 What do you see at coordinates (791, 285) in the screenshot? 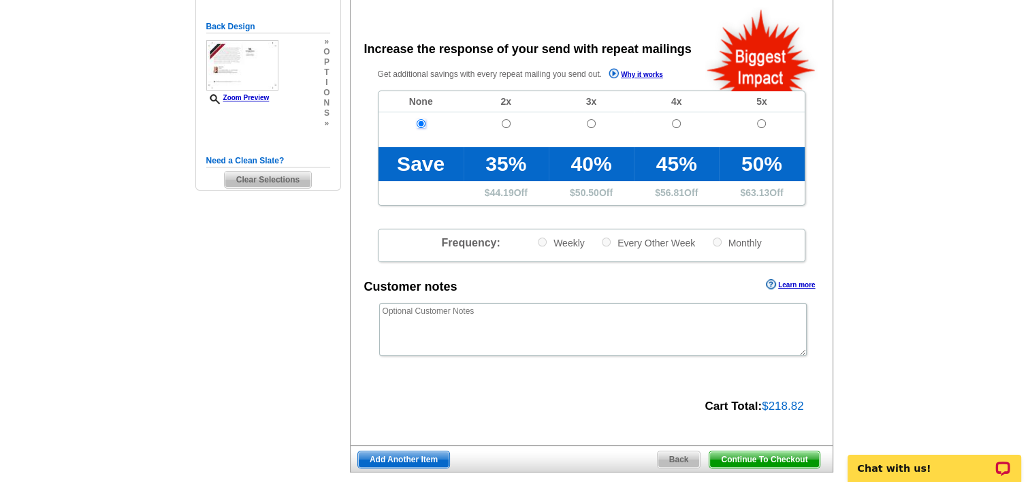
I see `a: Learn more` at bounding box center [791, 285].